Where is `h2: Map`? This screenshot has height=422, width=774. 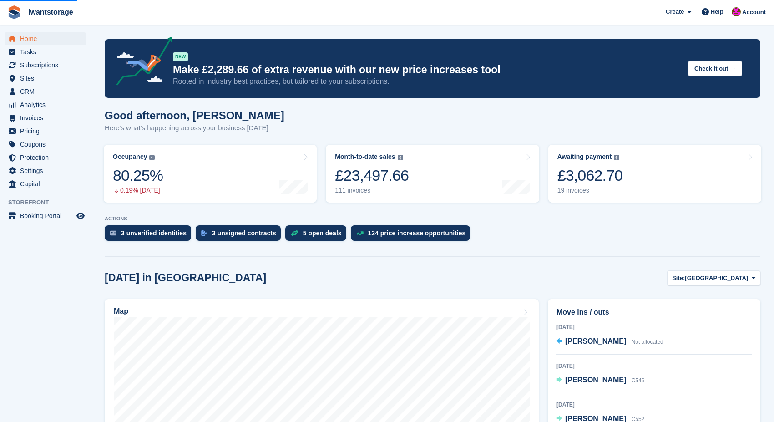
h2: Map is located at coordinates (121, 311).